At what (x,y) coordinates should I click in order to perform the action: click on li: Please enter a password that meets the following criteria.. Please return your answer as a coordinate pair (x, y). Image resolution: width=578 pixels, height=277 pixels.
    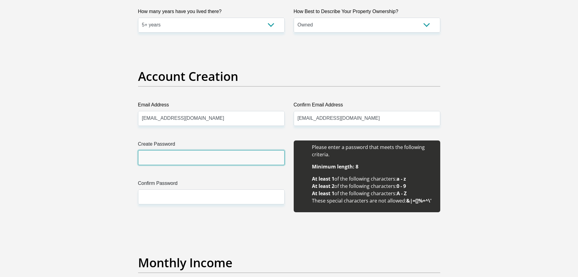
    Looking at the image, I should click on (373, 151).